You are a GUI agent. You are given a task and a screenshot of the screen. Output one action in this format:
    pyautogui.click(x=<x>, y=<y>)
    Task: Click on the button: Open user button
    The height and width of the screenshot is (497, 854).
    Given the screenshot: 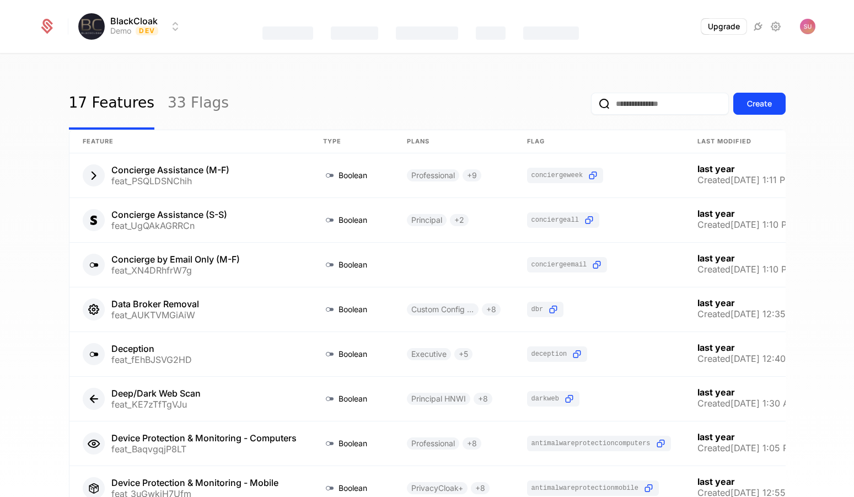 What is the action you would take?
    pyautogui.click(x=808, y=26)
    